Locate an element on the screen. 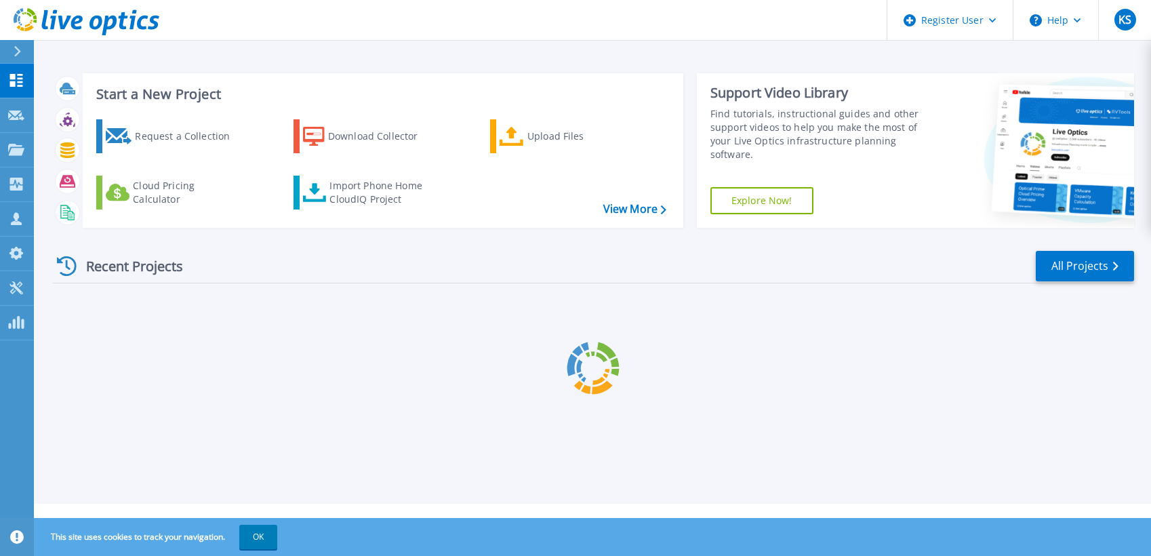  span: KS is located at coordinates (1125, 20).